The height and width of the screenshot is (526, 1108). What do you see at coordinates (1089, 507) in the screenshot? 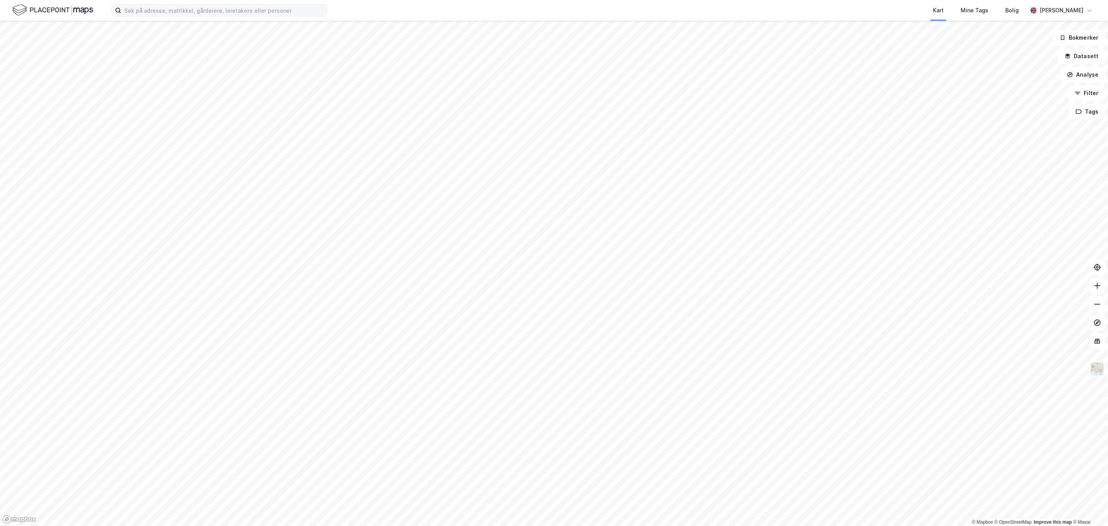
I see `div: Chat Widget` at bounding box center [1089, 507].